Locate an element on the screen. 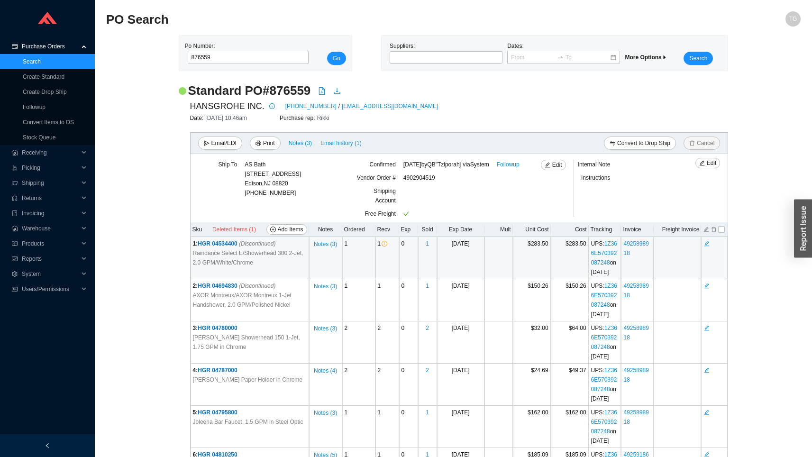 The width and height of the screenshot is (812, 457). button: Go is located at coordinates (337, 58).